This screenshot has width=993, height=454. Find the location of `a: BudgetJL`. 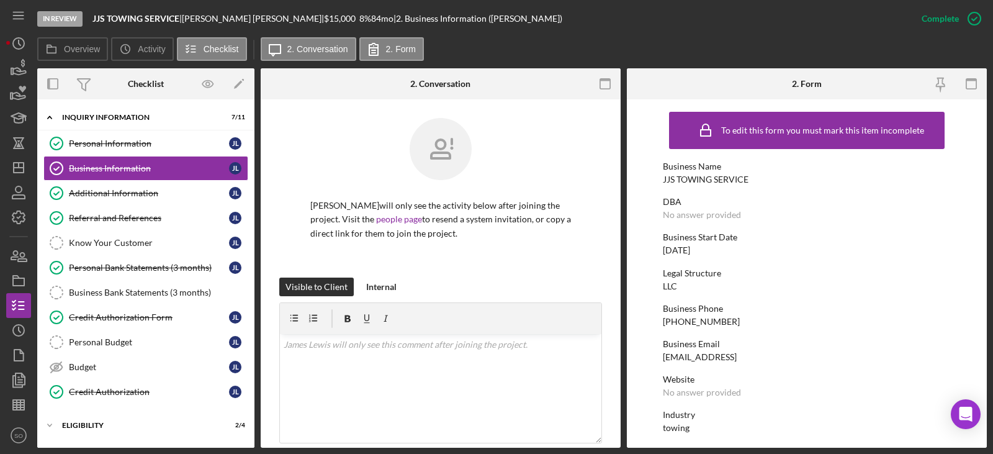

a: BudgetJL is located at coordinates (146, 367).